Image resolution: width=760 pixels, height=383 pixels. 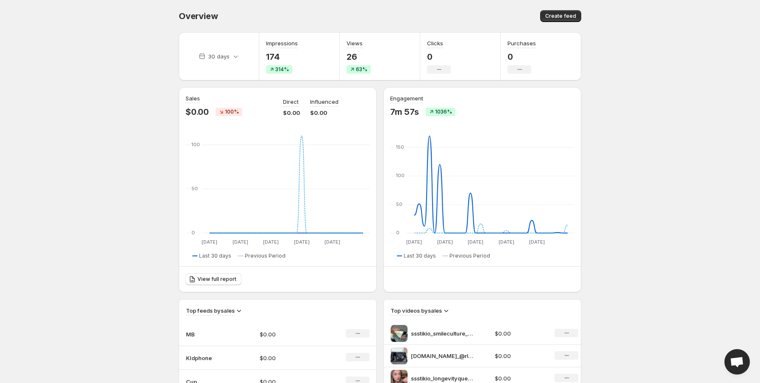 What do you see at coordinates (443, 378) in the screenshot?
I see `p: ssstikio_longevityqueen__1753192361436` at bounding box center [443, 378].